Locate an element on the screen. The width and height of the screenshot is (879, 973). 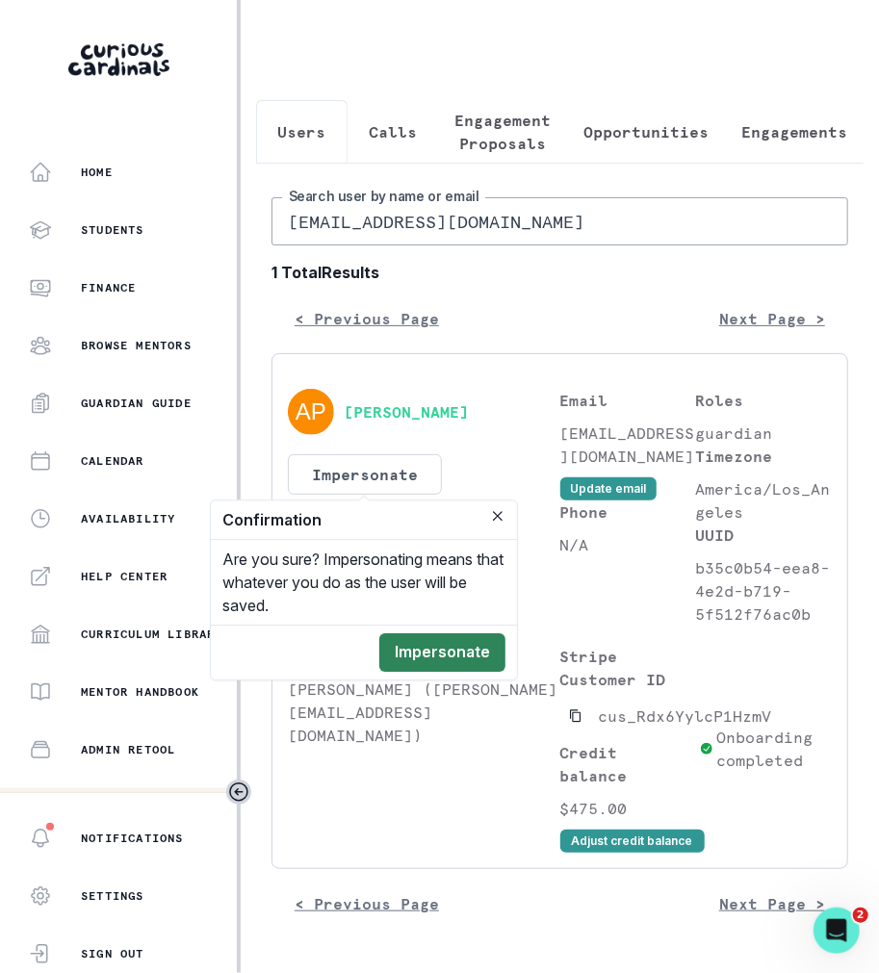
p: Notifications is located at coordinates (132, 838).